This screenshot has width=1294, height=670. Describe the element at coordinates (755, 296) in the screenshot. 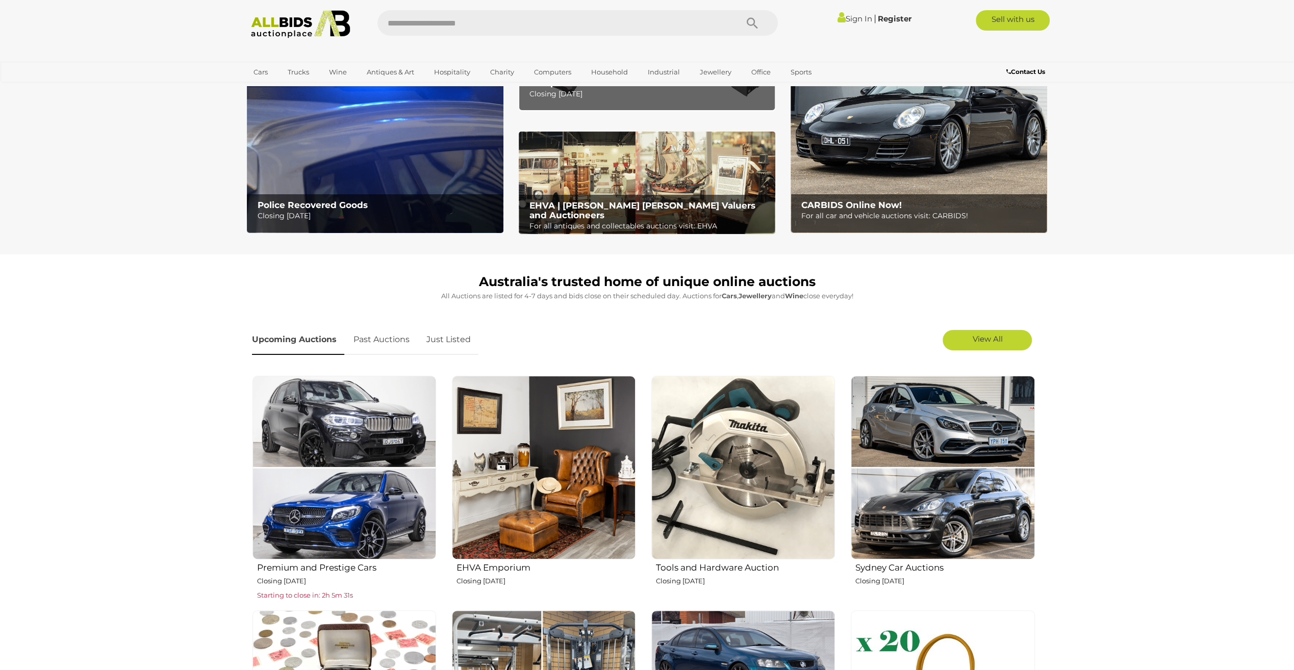

I see `strong: Jewellery` at that location.